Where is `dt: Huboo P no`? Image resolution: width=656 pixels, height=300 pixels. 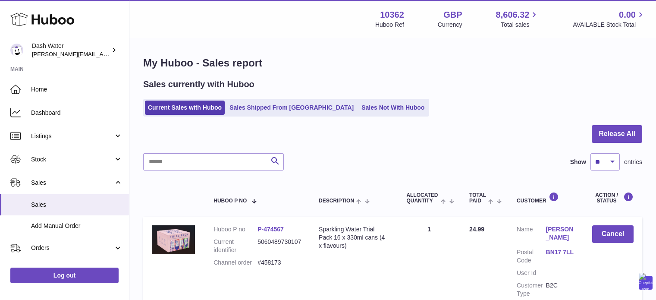
dt: Huboo P no is located at coordinates (236, 229).